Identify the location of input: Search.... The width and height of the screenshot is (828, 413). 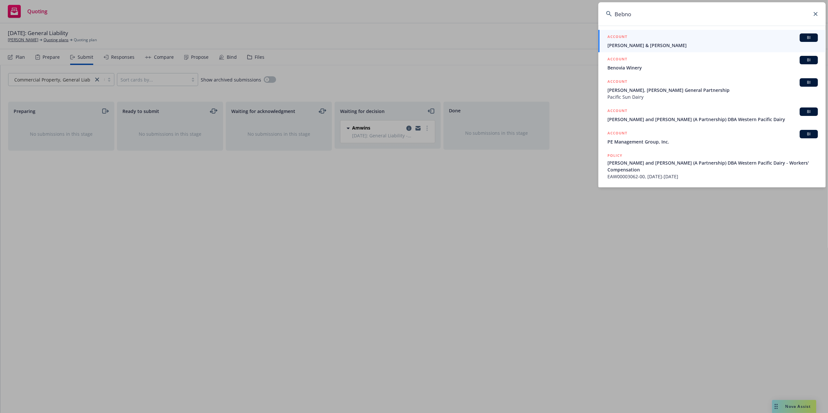
(712, 14).